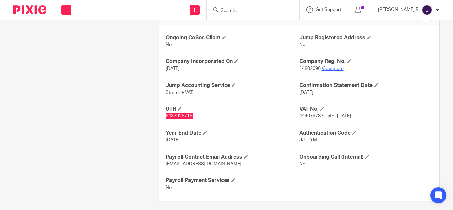  I want to click on h4: Jump Accounting Service, so click(232, 85).